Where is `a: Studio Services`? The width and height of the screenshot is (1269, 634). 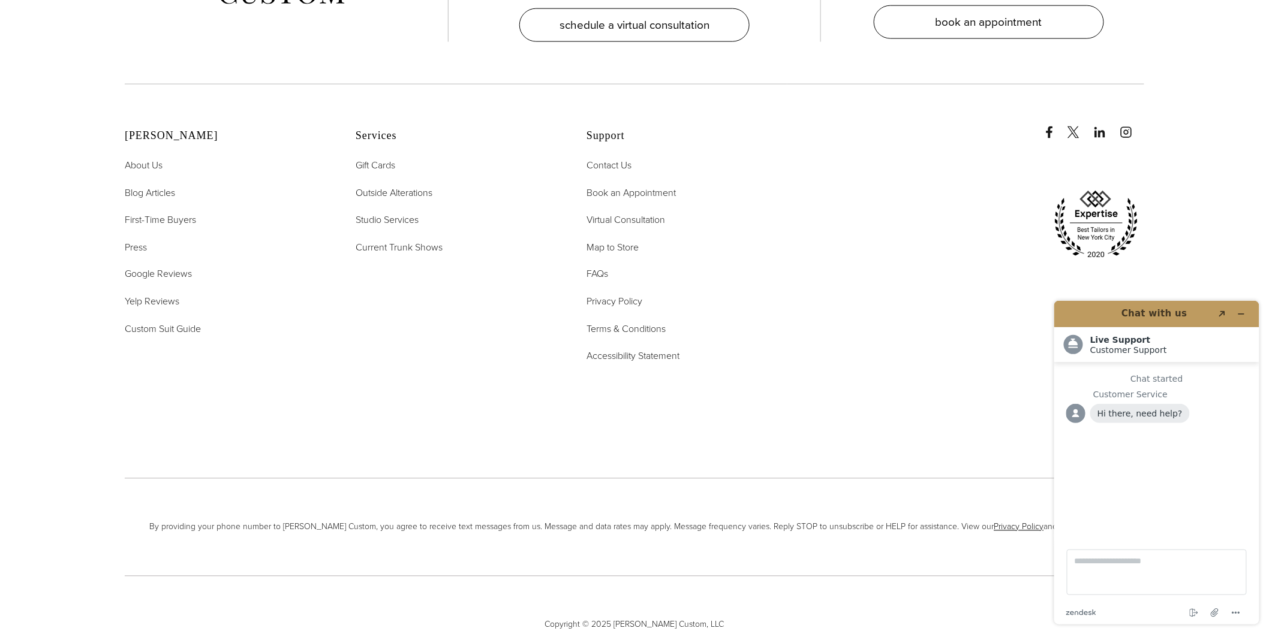 a: Studio Services is located at coordinates (387, 220).